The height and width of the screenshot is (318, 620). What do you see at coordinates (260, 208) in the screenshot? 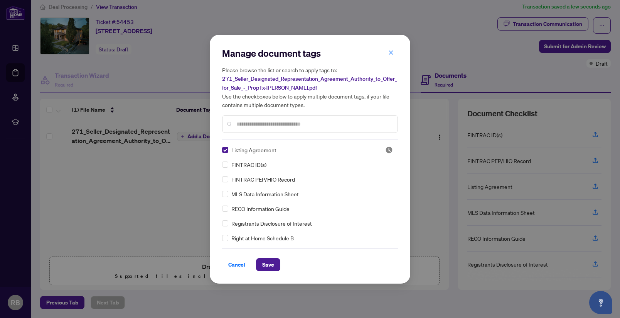
I see `span: RECO Information Guide` at bounding box center [260, 208].